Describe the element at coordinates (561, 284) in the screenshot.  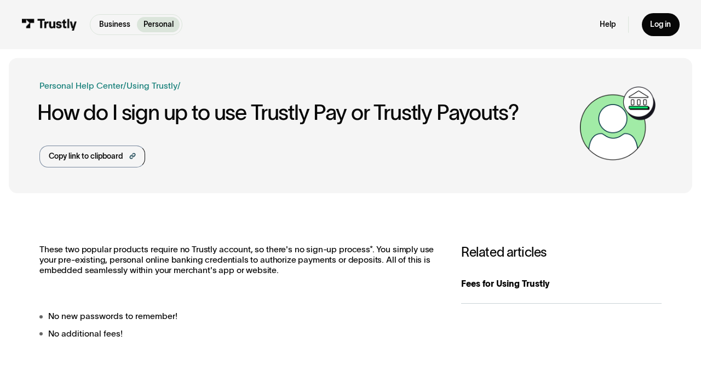
I see `div: Fees for Using Trustly` at that location.